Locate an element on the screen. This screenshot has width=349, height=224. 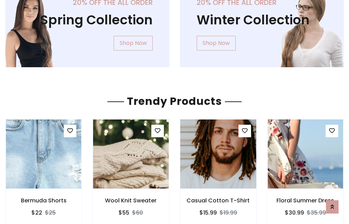
h6: Floral Summer Dress is located at coordinates (306, 201).